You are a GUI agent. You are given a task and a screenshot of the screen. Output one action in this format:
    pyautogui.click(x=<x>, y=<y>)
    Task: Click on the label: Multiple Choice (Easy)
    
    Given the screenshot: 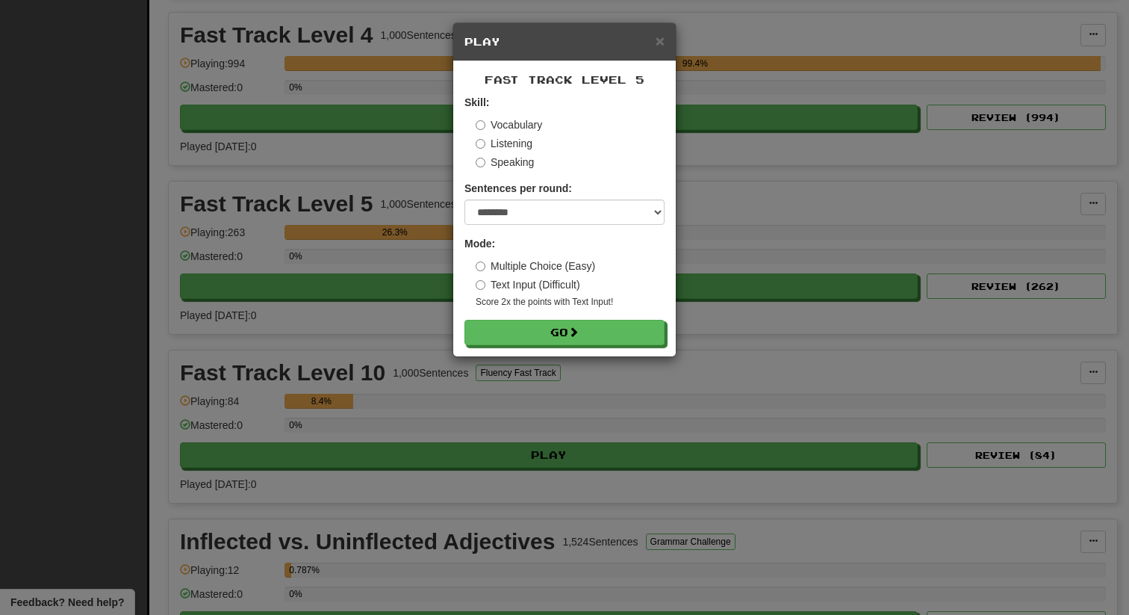 What is the action you would take?
    pyautogui.click(x=535, y=266)
    